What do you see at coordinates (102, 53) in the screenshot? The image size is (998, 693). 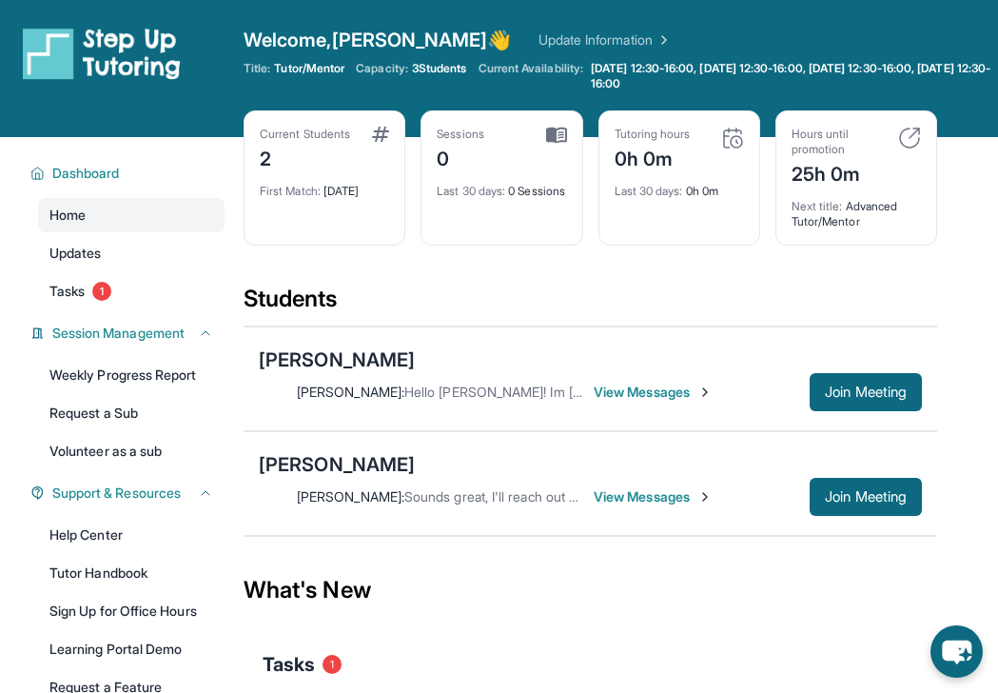 I see `img: logo` at bounding box center [102, 53].